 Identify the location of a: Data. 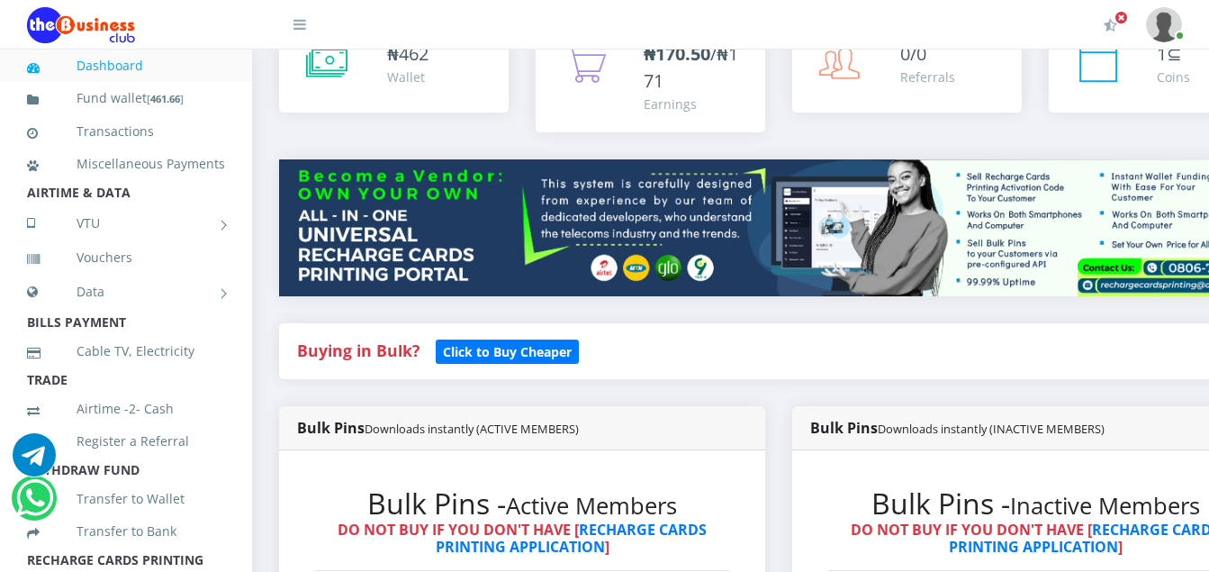
(126, 292).